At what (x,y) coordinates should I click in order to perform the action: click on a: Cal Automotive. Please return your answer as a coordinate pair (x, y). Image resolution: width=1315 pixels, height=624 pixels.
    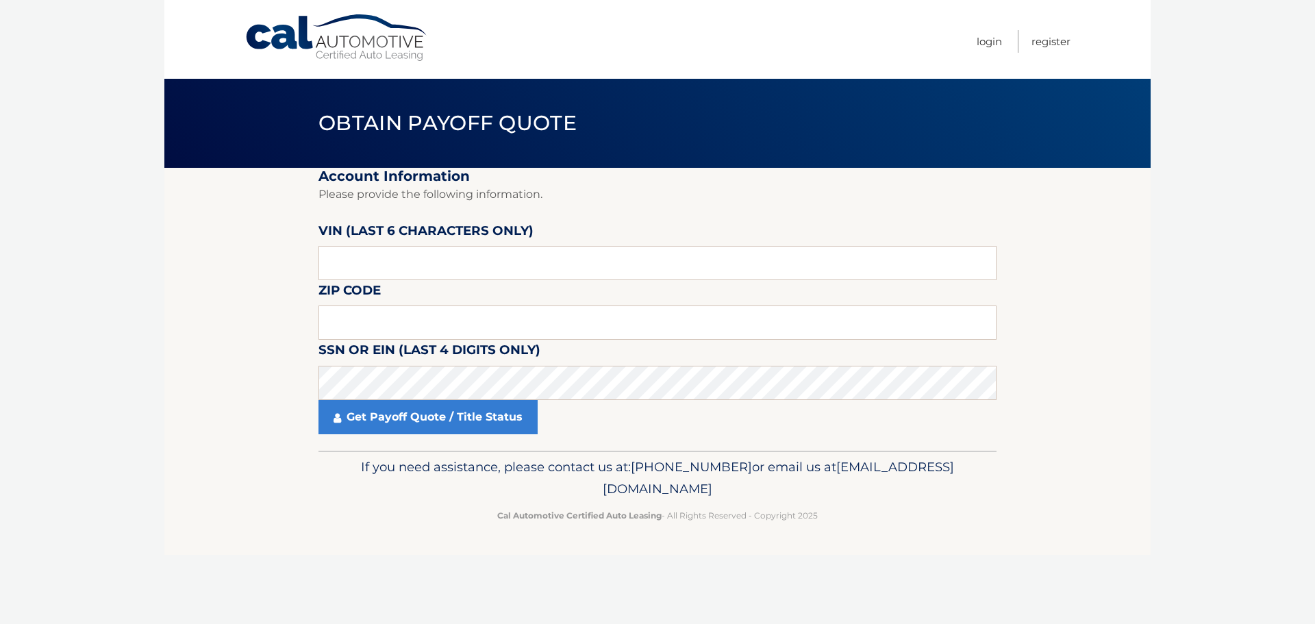
    Looking at the image, I should click on (337, 38).